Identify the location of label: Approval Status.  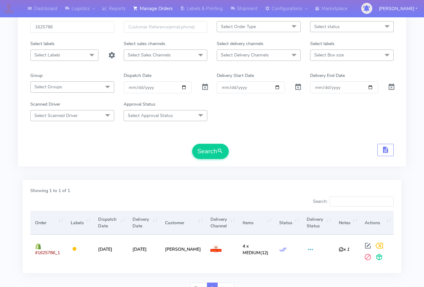
(140, 104).